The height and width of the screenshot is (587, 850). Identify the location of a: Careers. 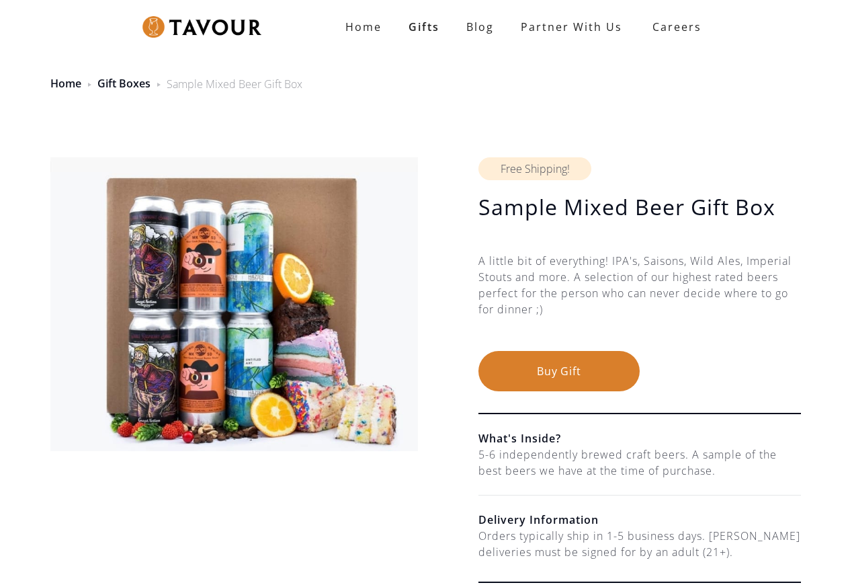
(674, 27).